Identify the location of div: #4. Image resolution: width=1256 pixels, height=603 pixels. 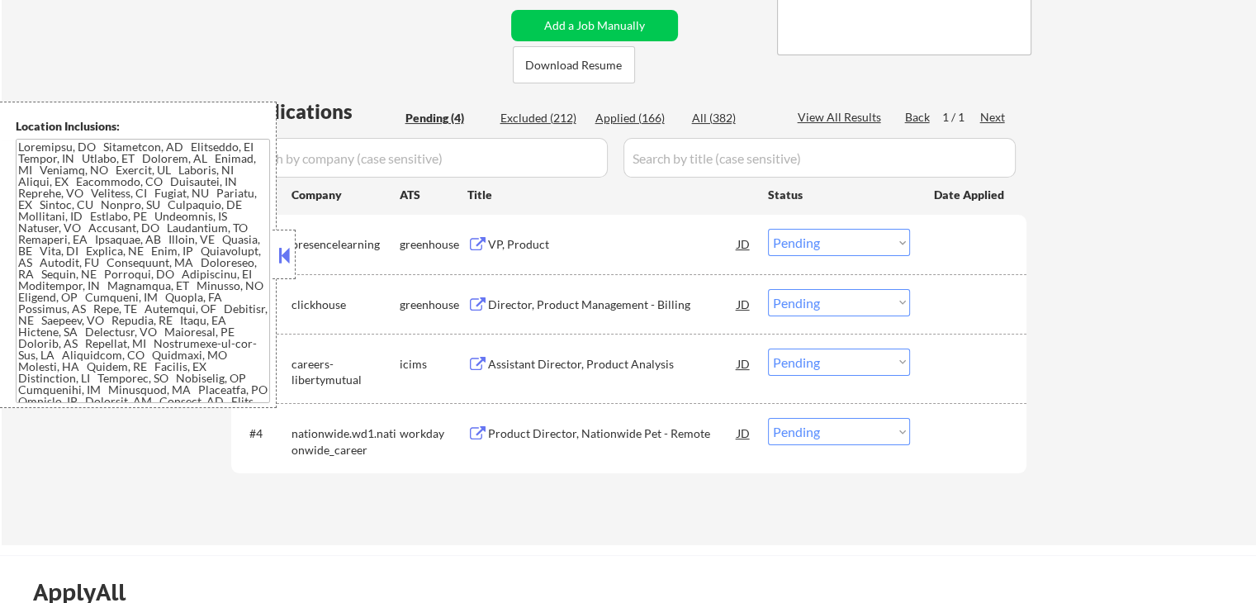
(263, 434).